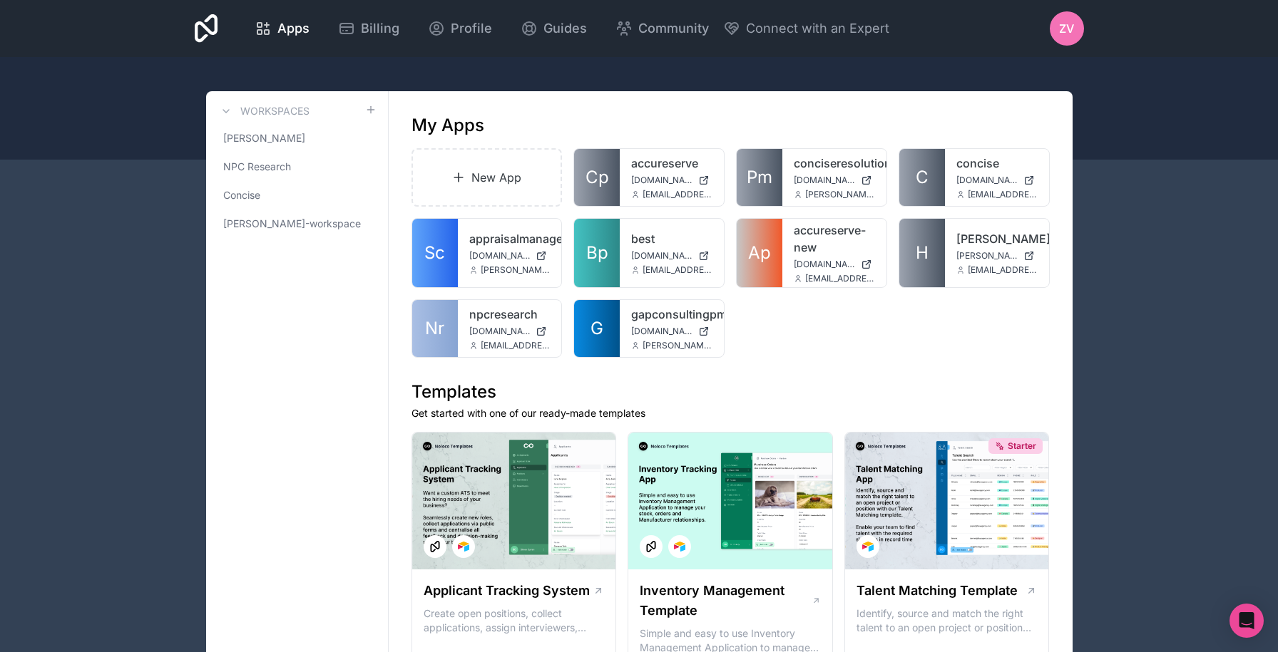  I want to click on a: accureserve-new, so click(834, 239).